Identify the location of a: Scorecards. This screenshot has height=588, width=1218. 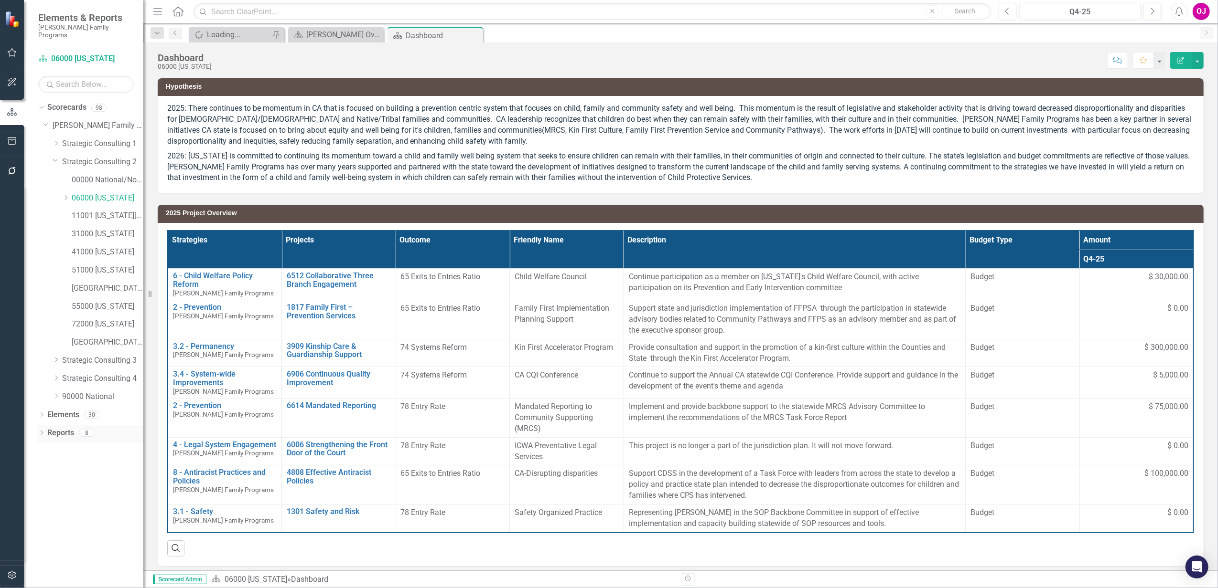
(67, 107).